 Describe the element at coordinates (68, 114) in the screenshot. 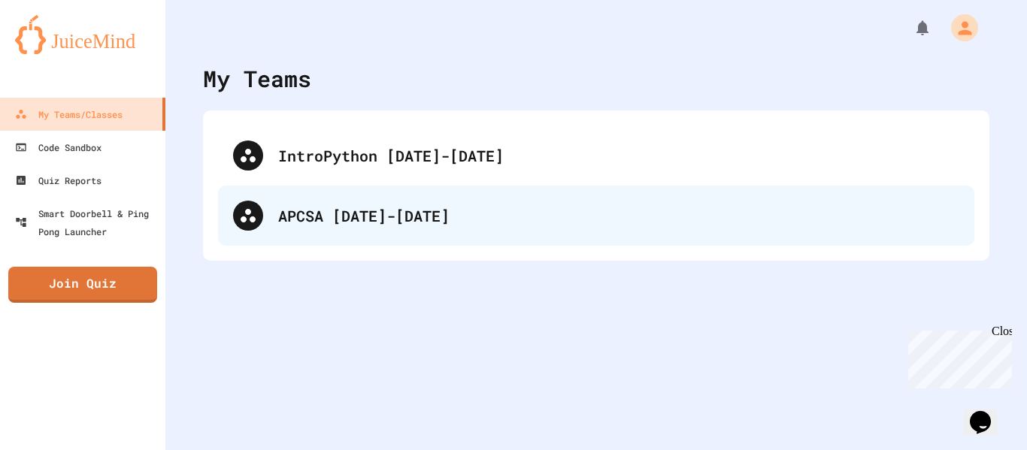

I see `div: My Teams/Classes` at that location.